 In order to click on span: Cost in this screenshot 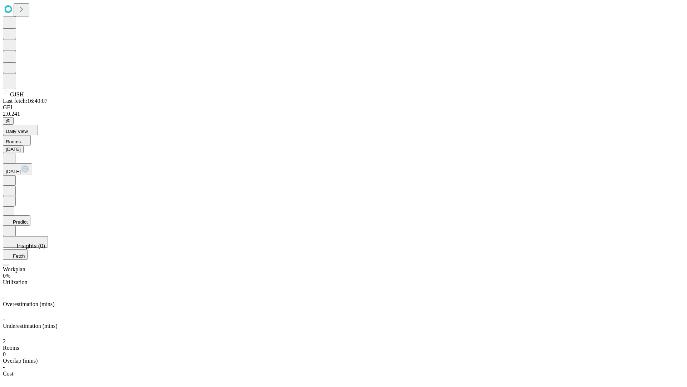, I will do `click(8, 373)`.